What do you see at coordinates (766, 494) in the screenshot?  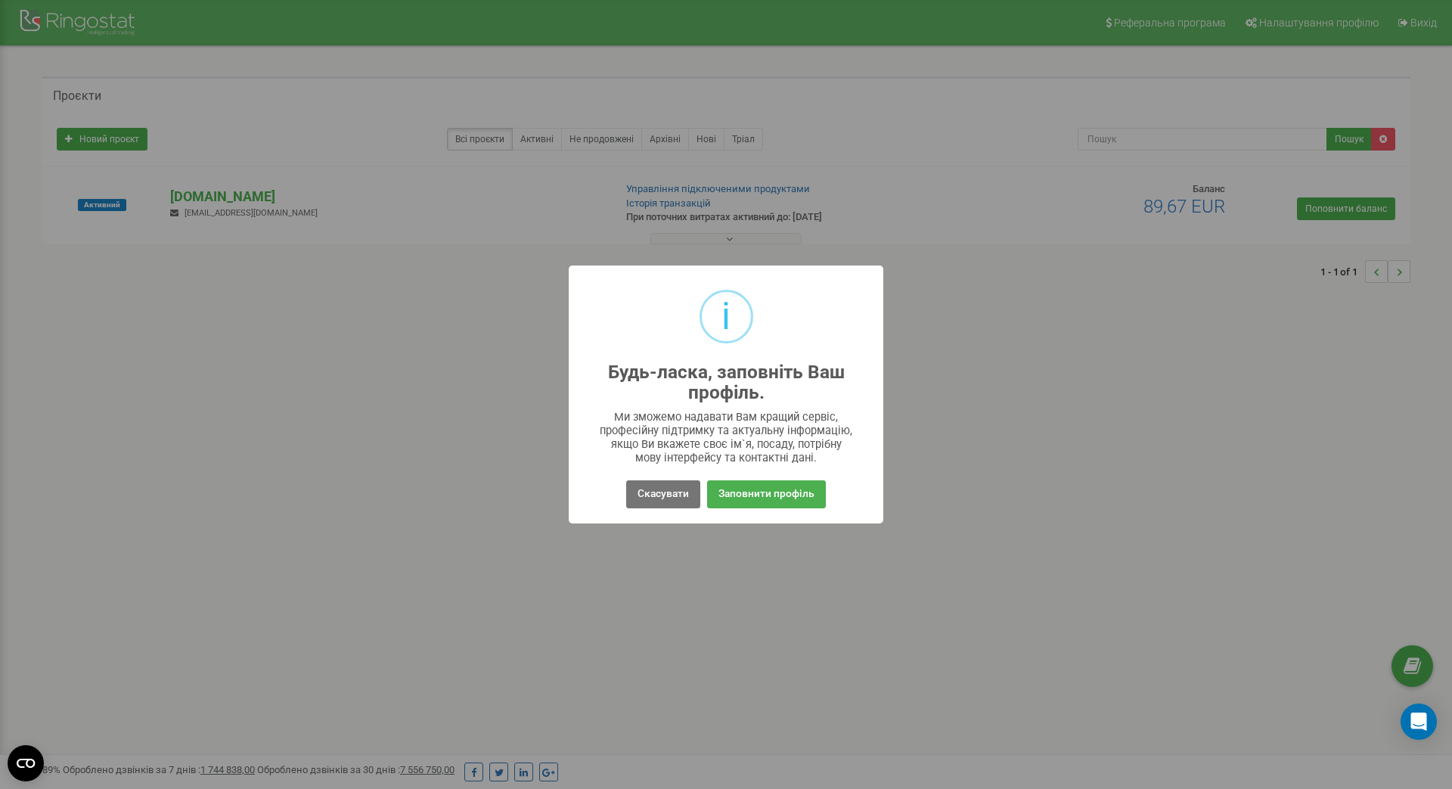 I see `button: Заповнити профіль` at bounding box center [766, 494].